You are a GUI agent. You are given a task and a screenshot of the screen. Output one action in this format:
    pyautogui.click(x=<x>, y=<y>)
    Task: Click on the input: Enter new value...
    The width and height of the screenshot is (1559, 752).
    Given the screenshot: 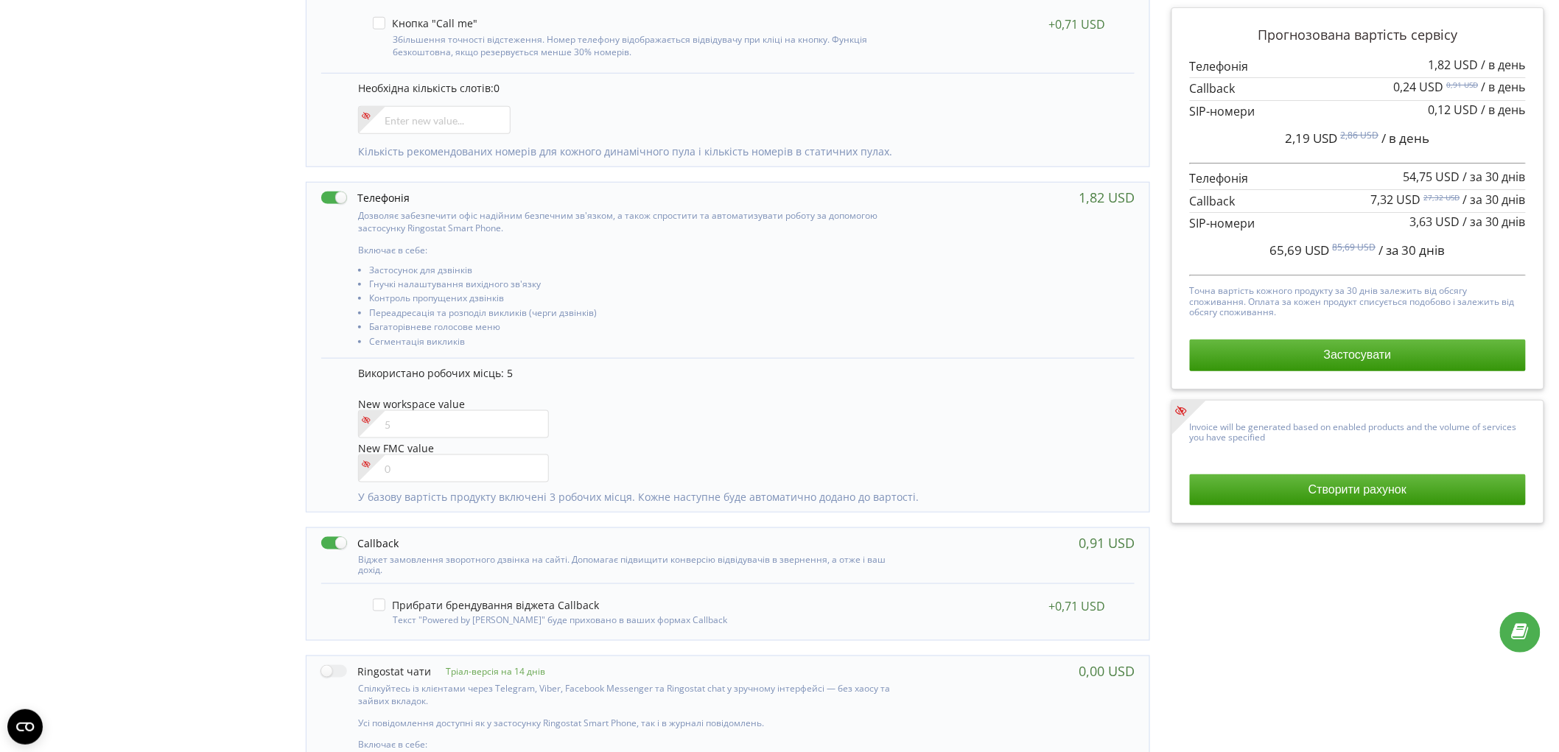 What is the action you would take?
    pyautogui.click(x=434, y=120)
    